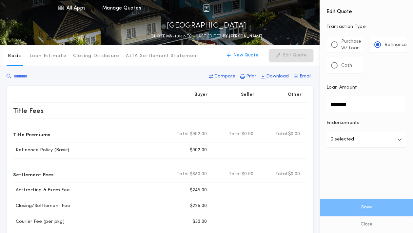 The height and width of the screenshot is (233, 413). Describe the element at coordinates (96, 56) in the screenshot. I see `p: Closing Disclosure` at that location.